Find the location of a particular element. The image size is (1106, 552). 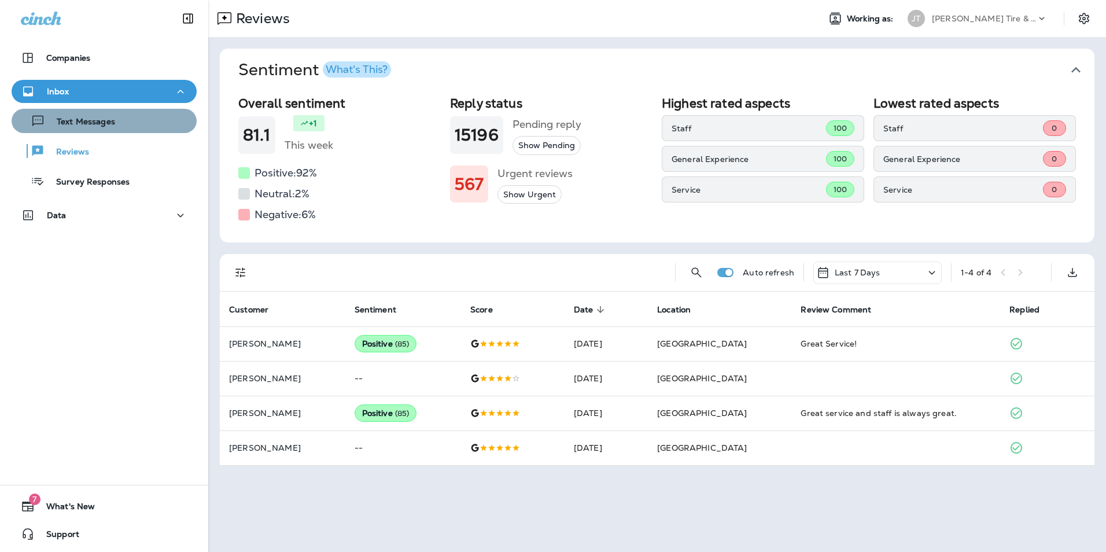

p: Companies is located at coordinates (68, 58).